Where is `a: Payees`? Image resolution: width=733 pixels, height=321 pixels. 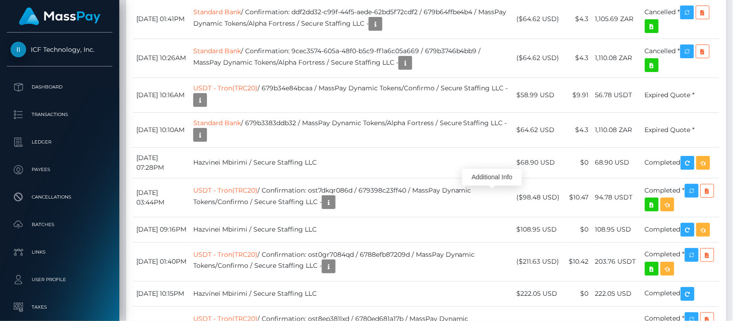
a: Payees is located at coordinates (60, 170).